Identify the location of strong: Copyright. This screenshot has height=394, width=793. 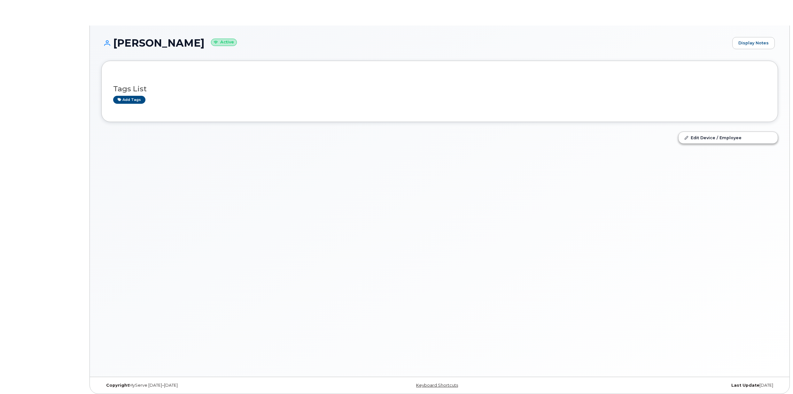
(118, 385).